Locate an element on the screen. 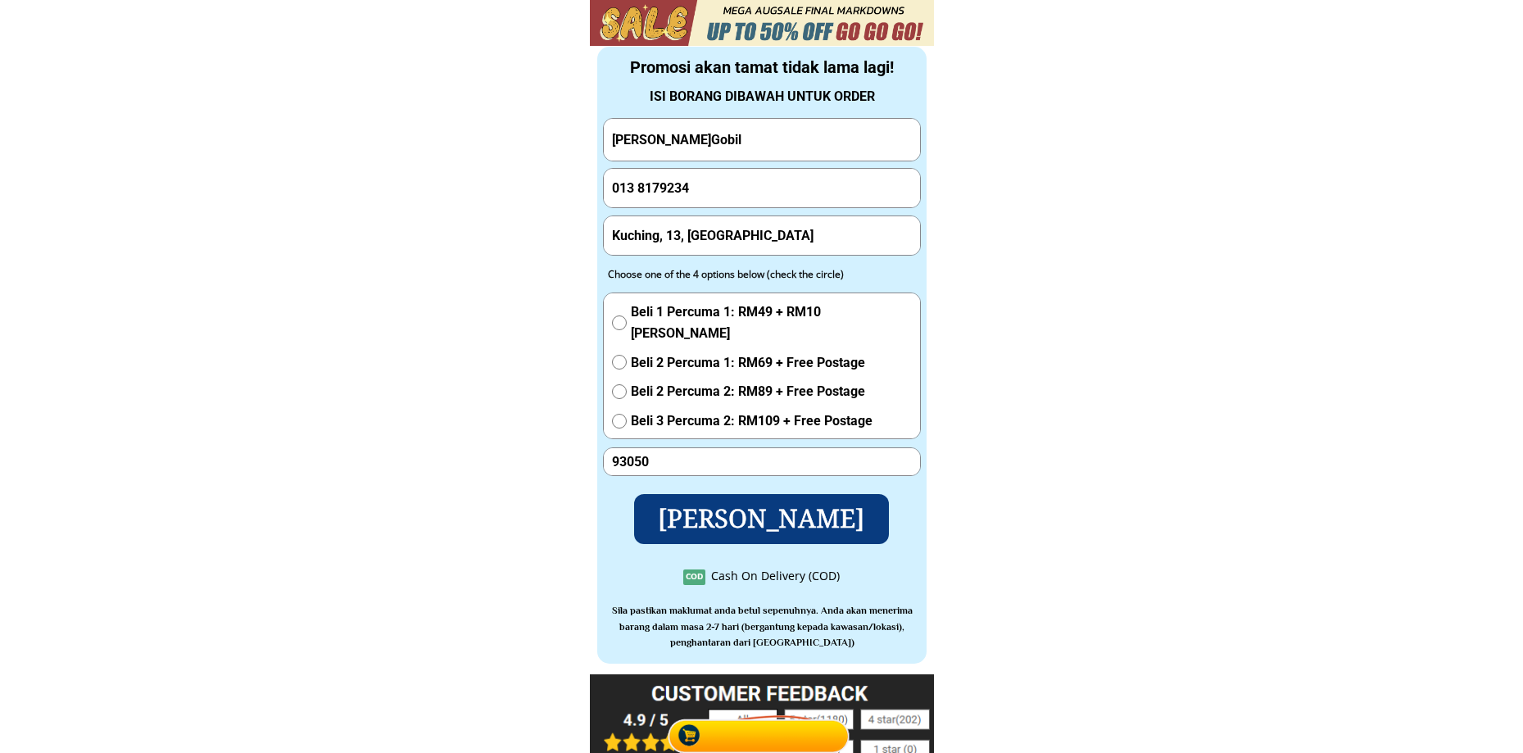 Image resolution: width=1523 pixels, height=753 pixels. span: Beli 2 Percuma 2: RM89 + Free Postage is located at coordinates (771, 392).